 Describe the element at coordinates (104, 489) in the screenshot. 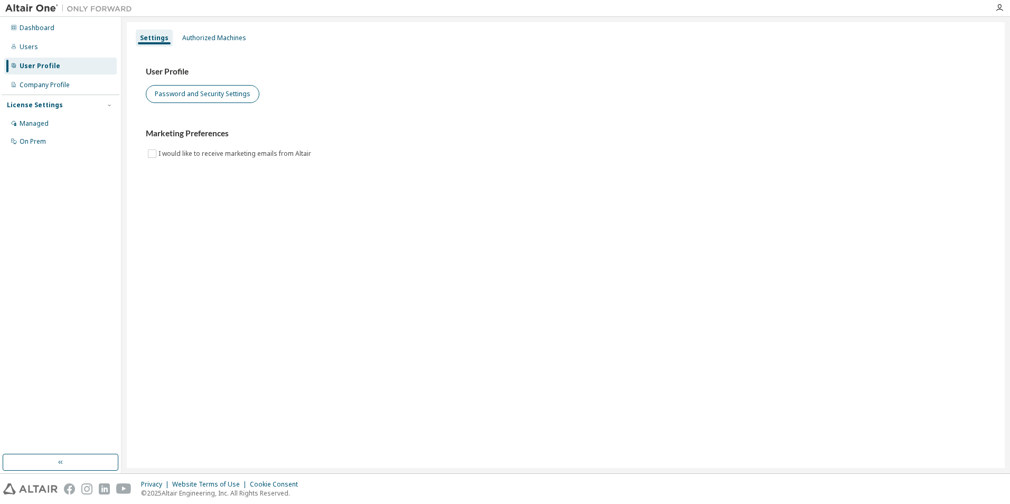

I see `img: linkedin.svg` at that location.